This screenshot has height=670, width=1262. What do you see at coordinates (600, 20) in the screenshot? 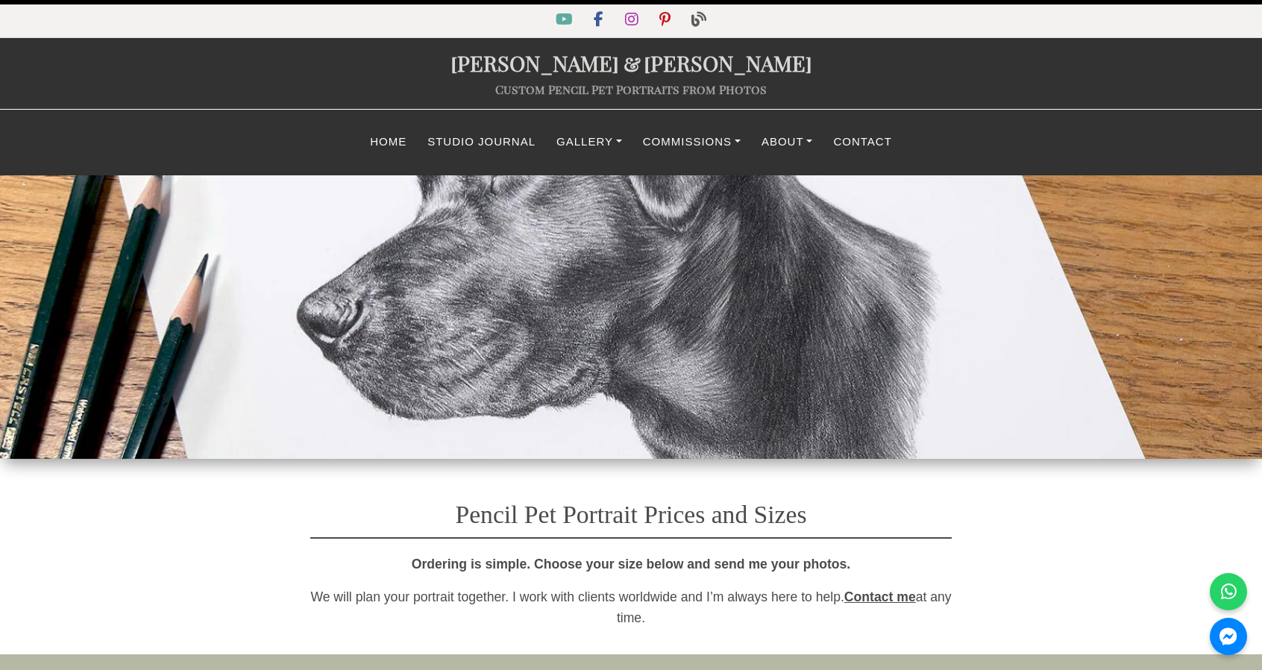
I see `a: Facebook` at bounding box center [600, 20].